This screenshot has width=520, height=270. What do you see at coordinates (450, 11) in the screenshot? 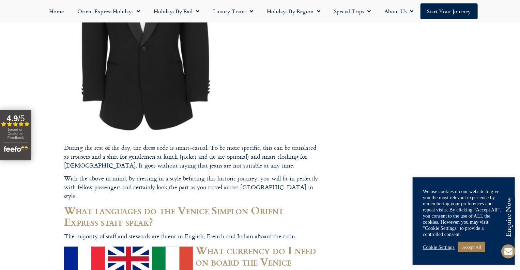
I see `a: Start your Journey` at bounding box center [450, 11].